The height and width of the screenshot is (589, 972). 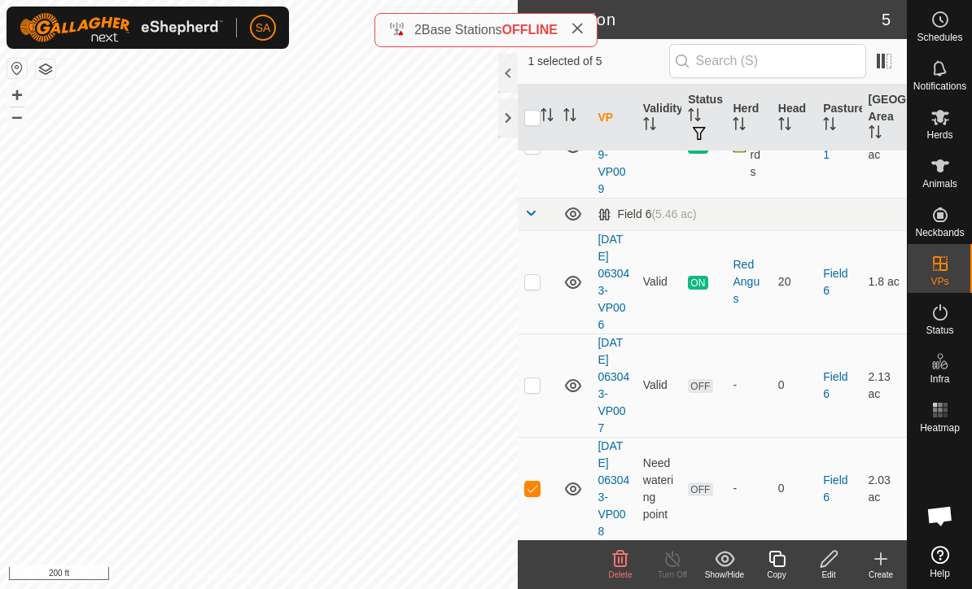 I want to click on span: SA, so click(x=263, y=28).